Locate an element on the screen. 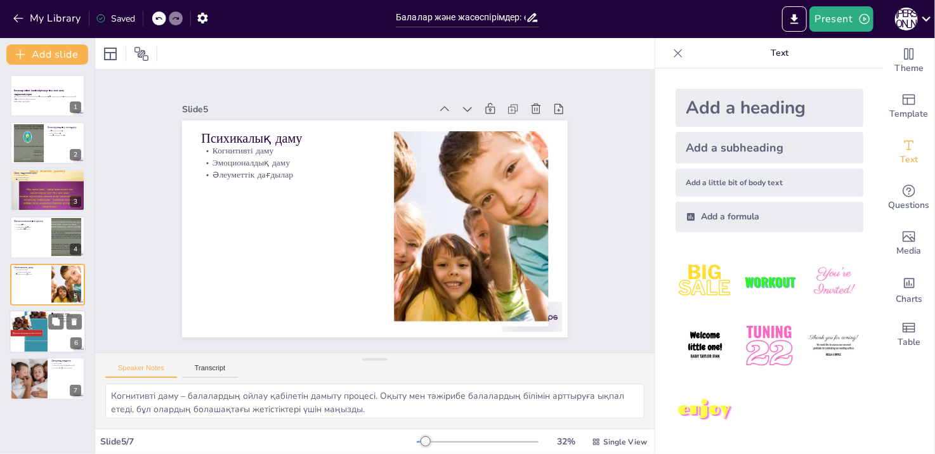 This screenshot has height=454, width=935. p: Топтық динамика is located at coordinates (67, 319).